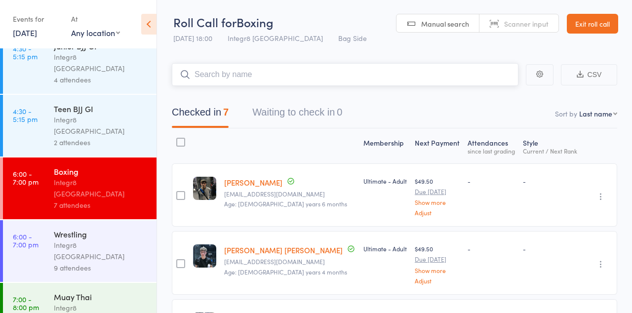 The height and width of the screenshot is (313, 632). Describe the element at coordinates (297, 115) in the screenshot. I see `button: Waiting to check in0` at that location.